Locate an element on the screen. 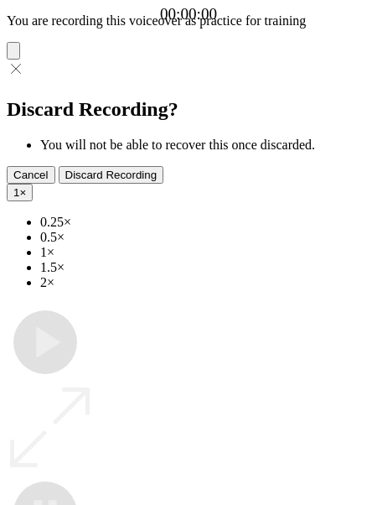  span: 1 is located at coordinates (16, 192).